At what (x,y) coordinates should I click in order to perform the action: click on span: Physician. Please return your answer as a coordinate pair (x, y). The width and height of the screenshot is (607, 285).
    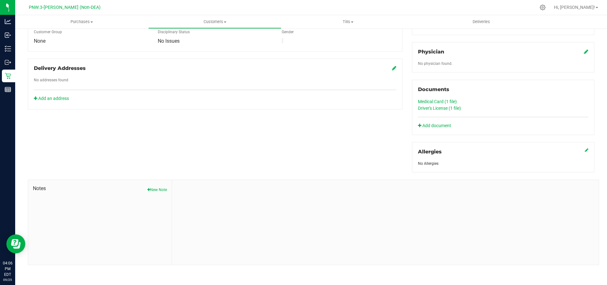
    Looking at the image, I should click on (431, 52).